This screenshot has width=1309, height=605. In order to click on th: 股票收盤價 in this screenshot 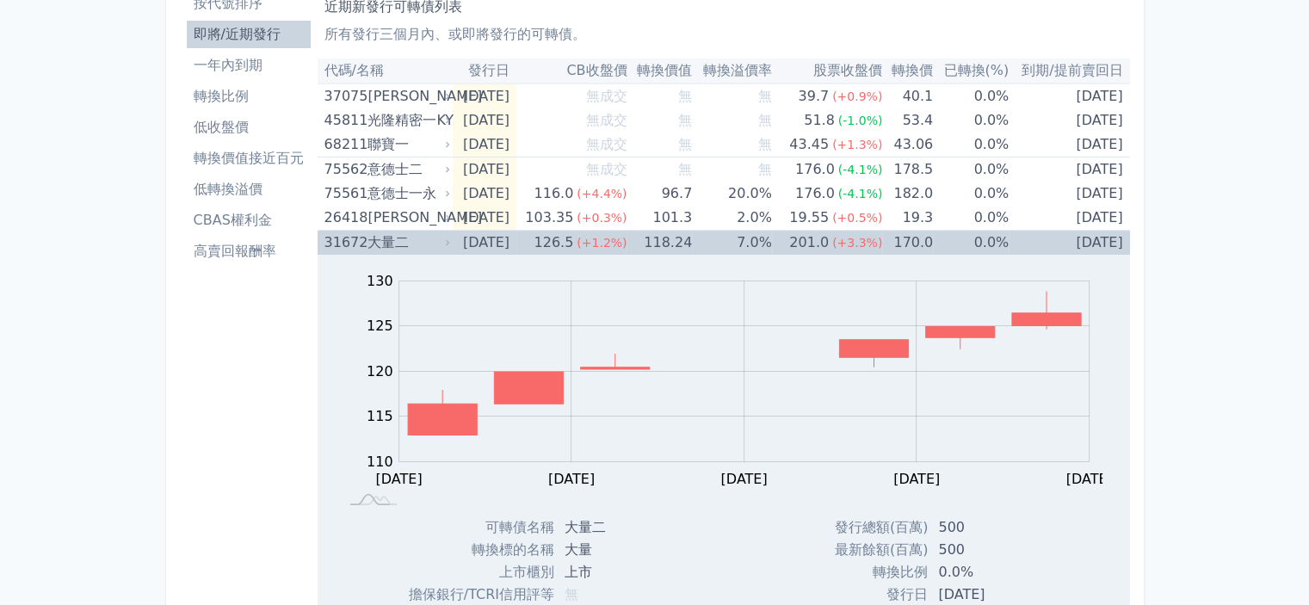, I will do `click(827, 71)`.